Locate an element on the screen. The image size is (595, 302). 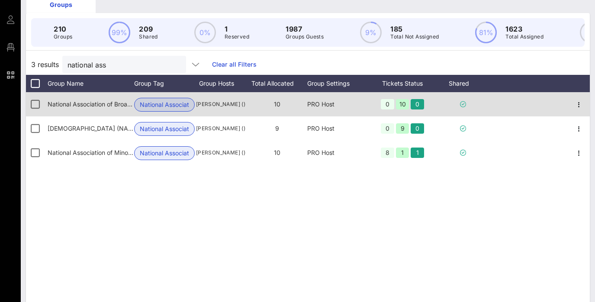
p: Groups Guests is located at coordinates (305, 37).